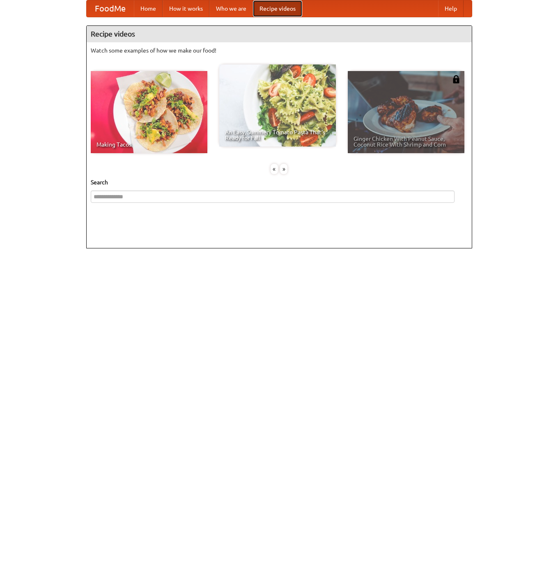  What do you see at coordinates (148, 9) in the screenshot?
I see `a: Home` at bounding box center [148, 9].